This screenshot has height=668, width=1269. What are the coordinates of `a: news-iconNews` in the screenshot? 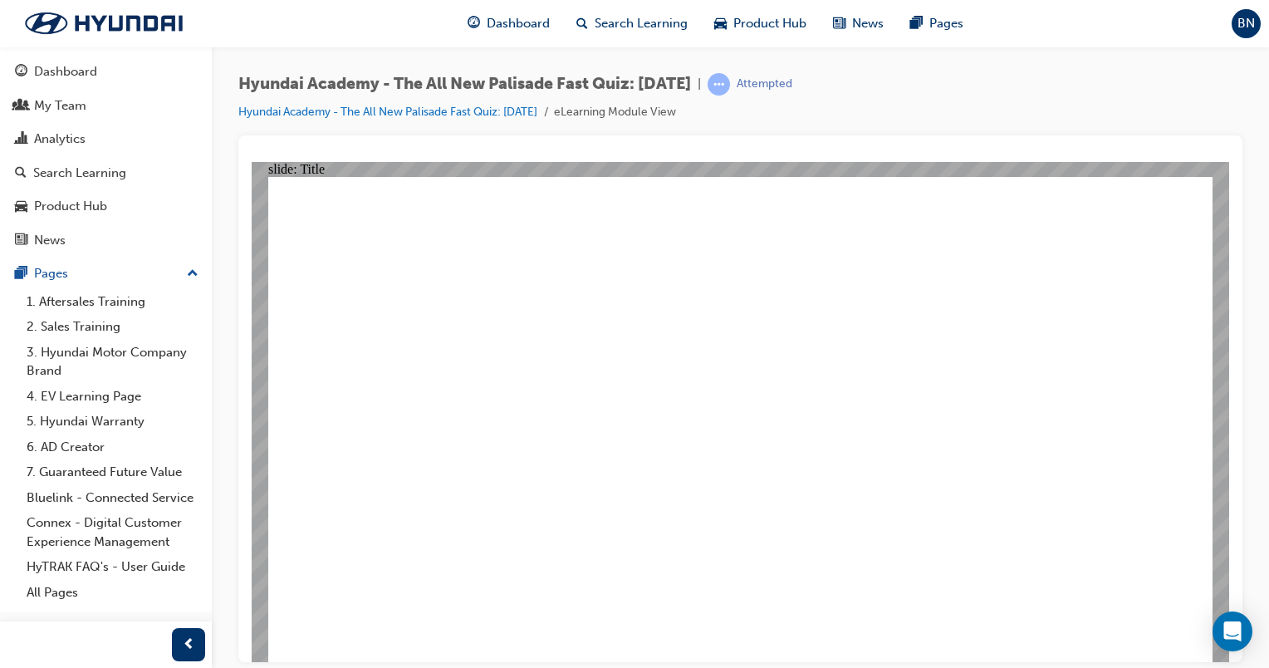 It's located at (858, 23).